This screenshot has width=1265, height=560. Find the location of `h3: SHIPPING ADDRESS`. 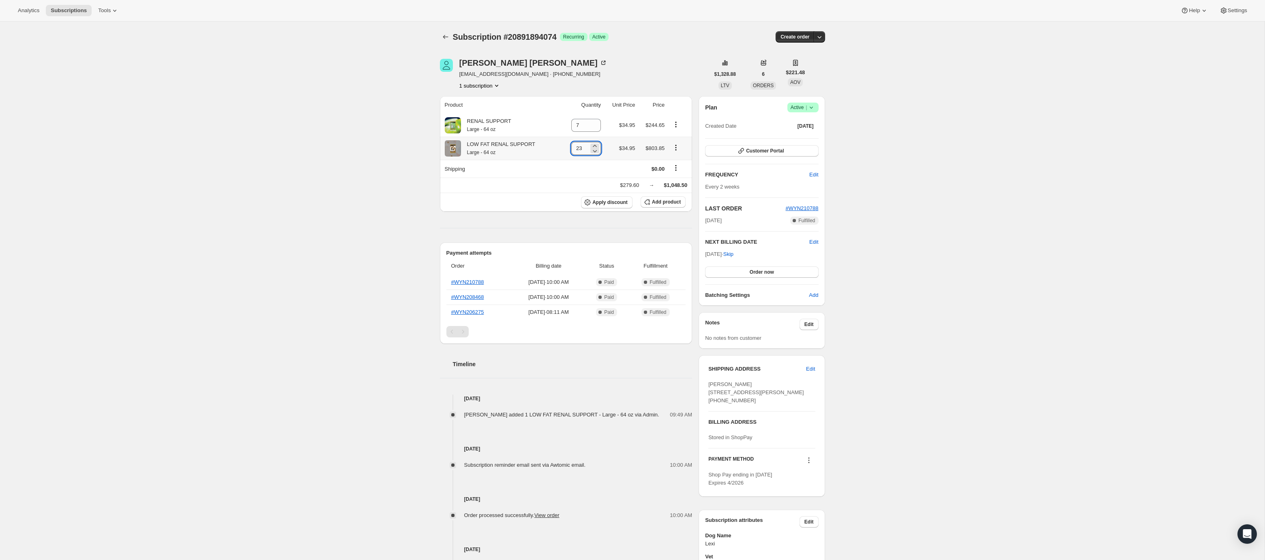

h3: SHIPPING ADDRESS is located at coordinates (757, 369).